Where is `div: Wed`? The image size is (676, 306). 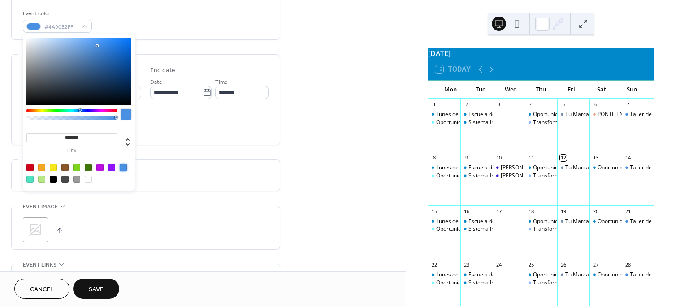
div: Wed is located at coordinates (510, 90).